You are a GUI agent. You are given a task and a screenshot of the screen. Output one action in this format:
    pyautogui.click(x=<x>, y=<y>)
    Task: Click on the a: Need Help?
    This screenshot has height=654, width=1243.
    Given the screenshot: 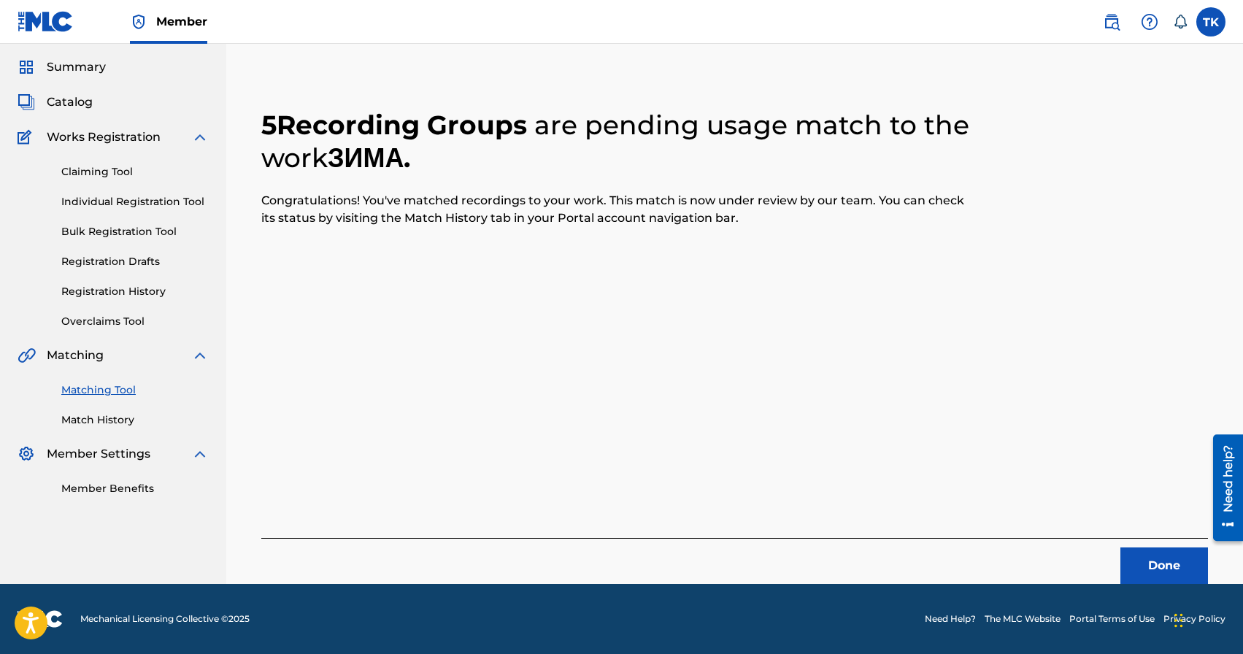 What is the action you would take?
    pyautogui.click(x=950, y=619)
    